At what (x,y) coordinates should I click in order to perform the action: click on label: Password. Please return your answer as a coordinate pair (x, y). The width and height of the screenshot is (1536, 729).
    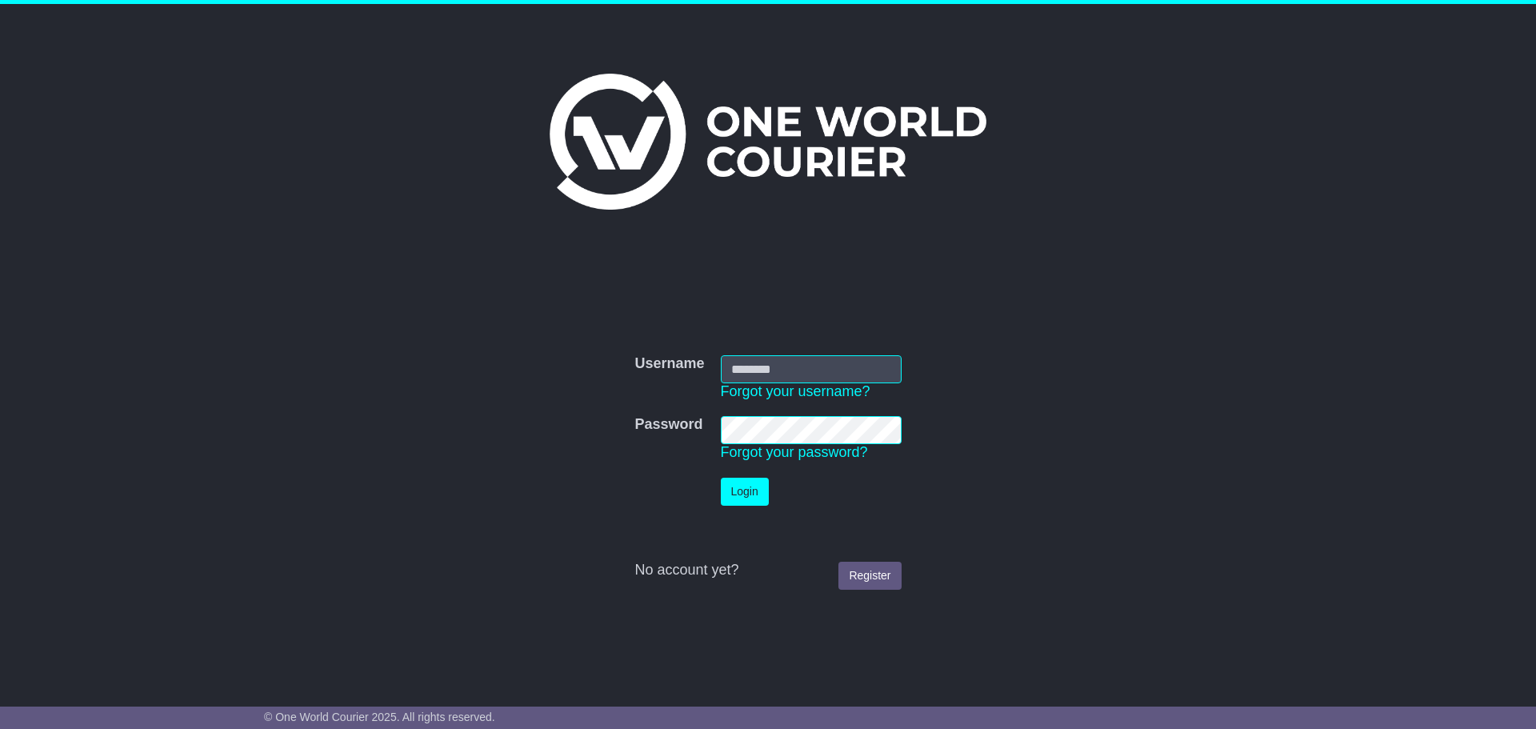
    Looking at the image, I should click on (668, 425).